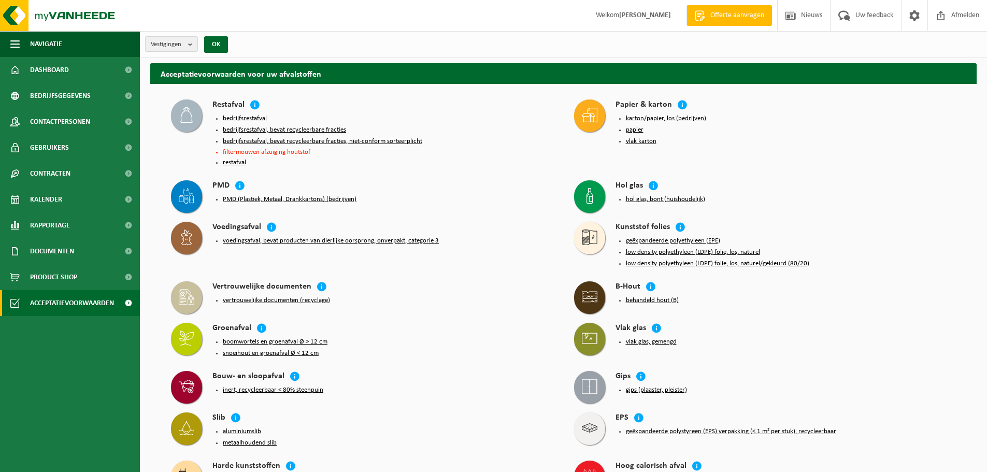 Image resolution: width=987 pixels, height=472 pixels. I want to click on button: bedrijfsrestafval, so click(244, 119).